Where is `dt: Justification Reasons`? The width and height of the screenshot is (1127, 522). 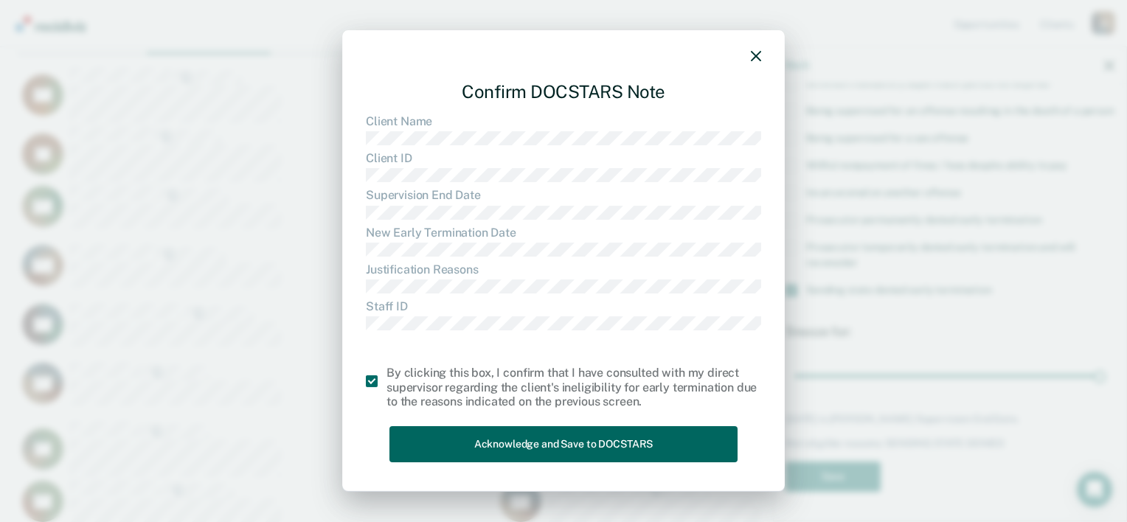
dt: Justification Reasons is located at coordinates (564, 269).